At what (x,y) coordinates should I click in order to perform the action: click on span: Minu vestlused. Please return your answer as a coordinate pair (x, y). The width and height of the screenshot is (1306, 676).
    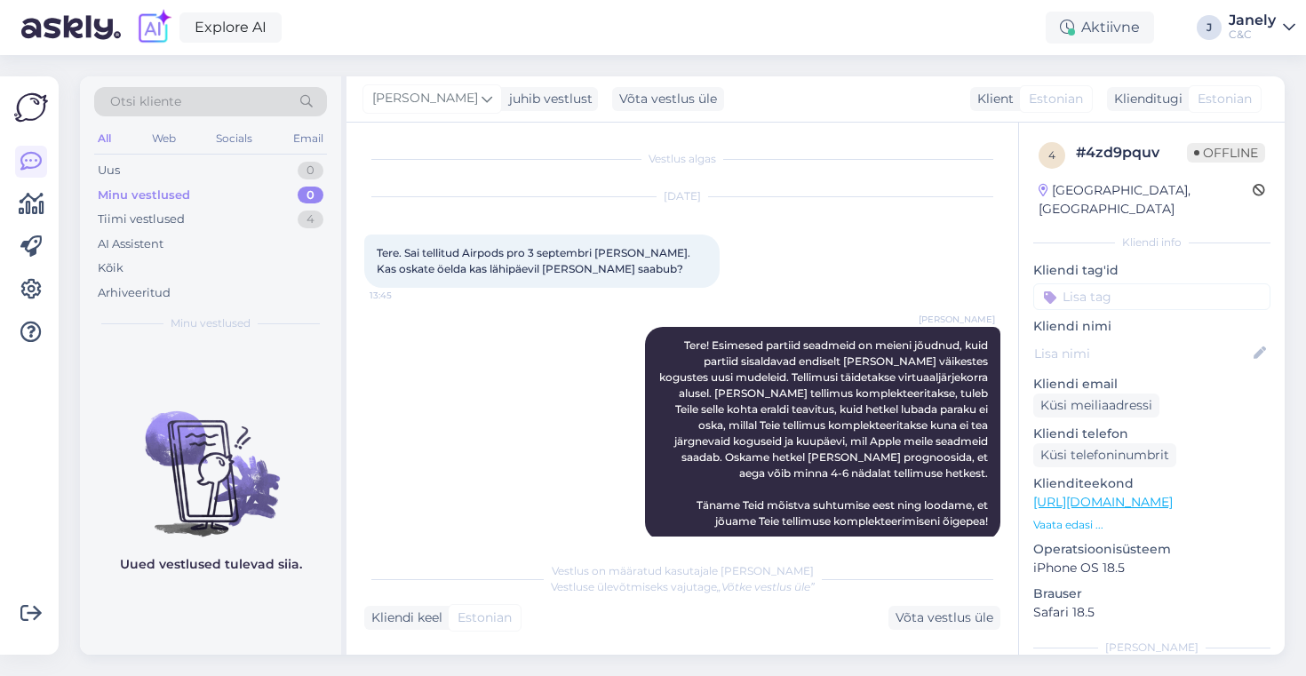
    Looking at the image, I should click on (210, 323).